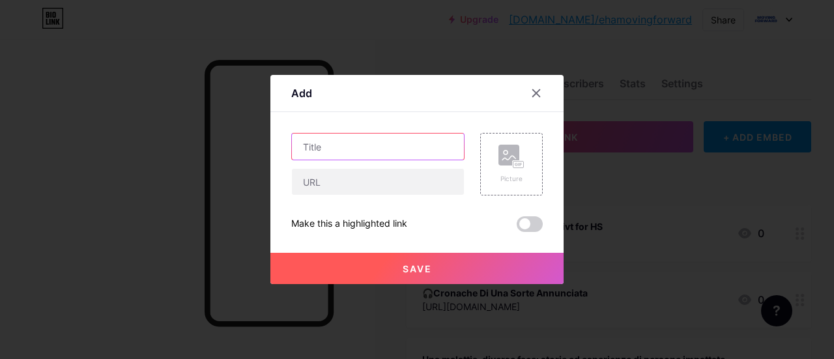  I want to click on div: Add, so click(302, 93).